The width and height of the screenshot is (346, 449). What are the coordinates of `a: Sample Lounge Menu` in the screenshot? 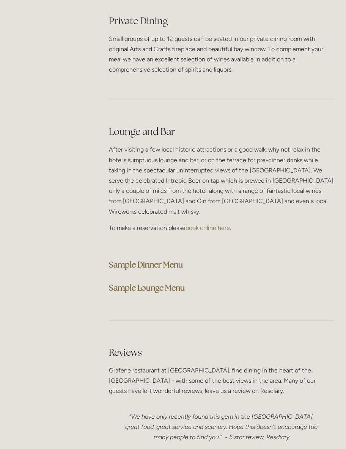 It's located at (147, 288).